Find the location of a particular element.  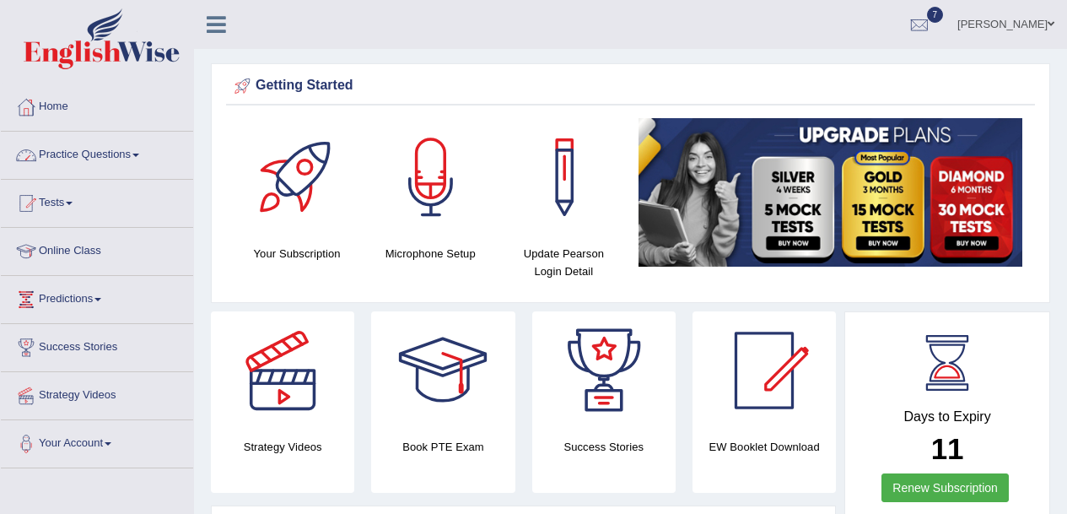

h4: Update Pearson Login Detail is located at coordinates (564, 262).